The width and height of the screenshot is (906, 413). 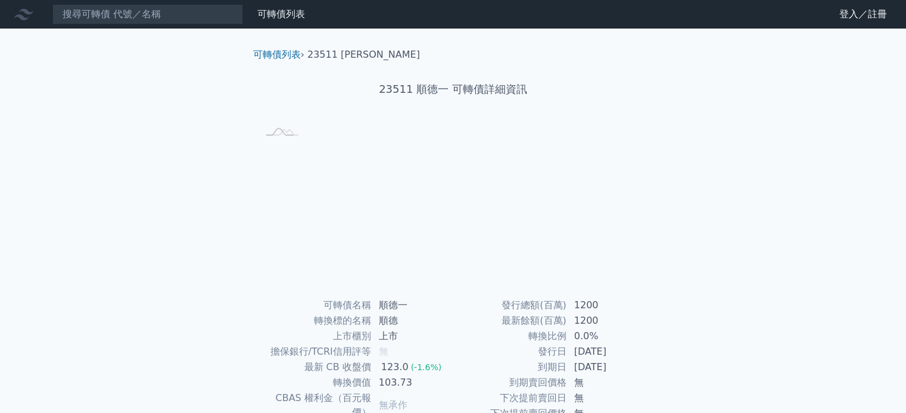 What do you see at coordinates (412, 336) in the screenshot?
I see `td: 上市` at bounding box center [412, 336].